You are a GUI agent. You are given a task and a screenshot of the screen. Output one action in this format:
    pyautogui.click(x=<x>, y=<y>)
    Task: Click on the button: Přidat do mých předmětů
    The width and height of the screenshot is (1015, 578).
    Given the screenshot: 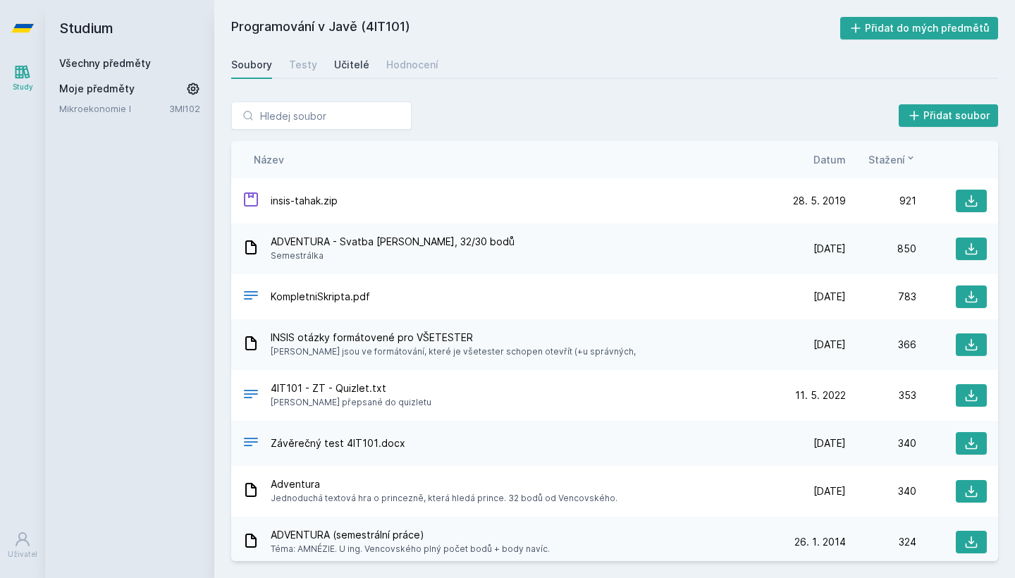 What is the action you would take?
    pyautogui.click(x=919, y=28)
    